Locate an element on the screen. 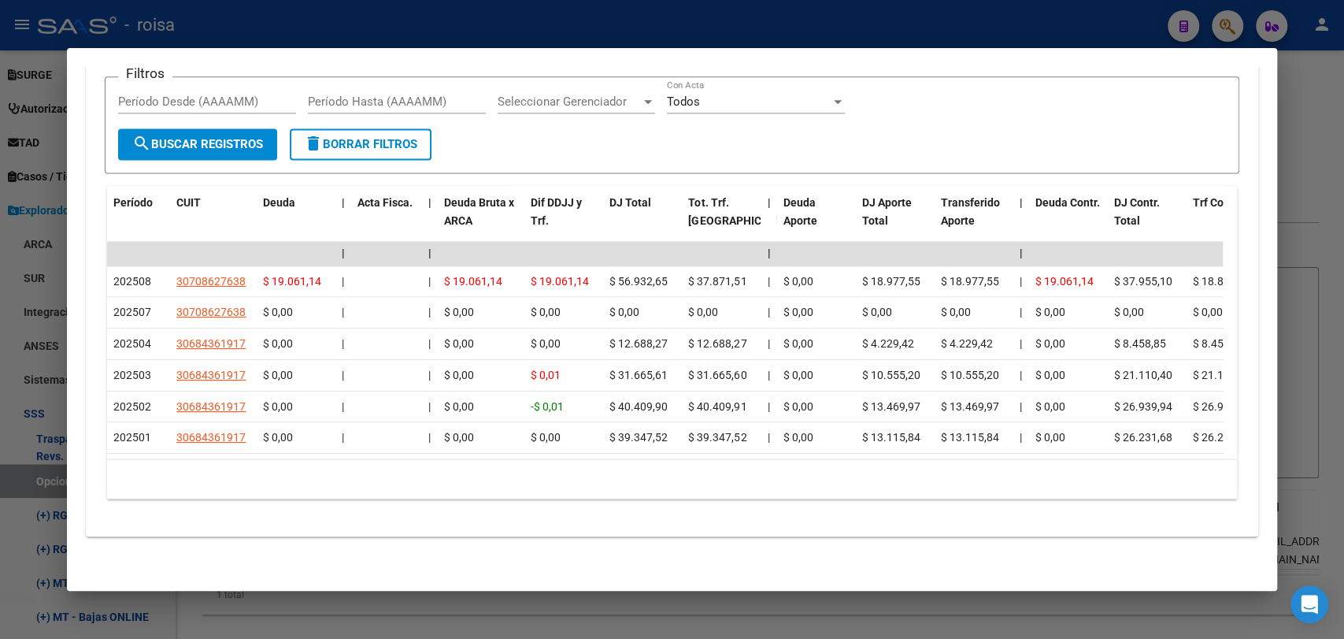 The image size is (1344, 639). span: Transferido Aporte is located at coordinates (970, 211).